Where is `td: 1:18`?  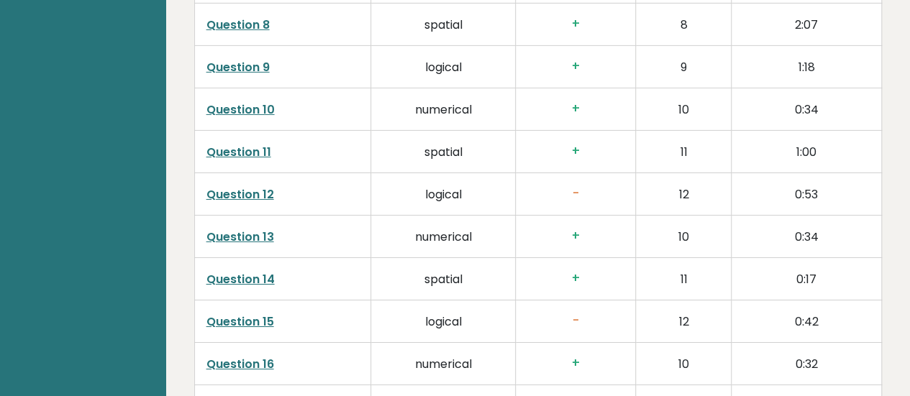 td: 1:18 is located at coordinates (806, 67).